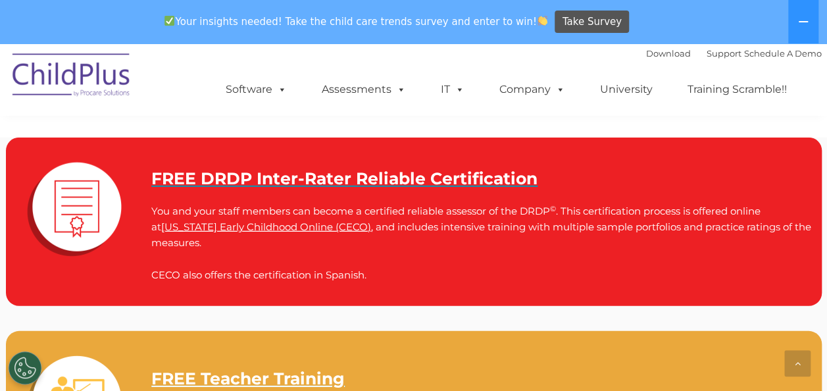 The image size is (827, 391). Describe the element at coordinates (626, 89) in the screenshot. I see `a: University` at that location.